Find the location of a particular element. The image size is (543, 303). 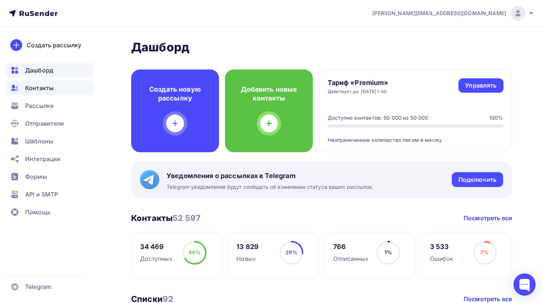

span: Помощь is located at coordinates (38, 212).